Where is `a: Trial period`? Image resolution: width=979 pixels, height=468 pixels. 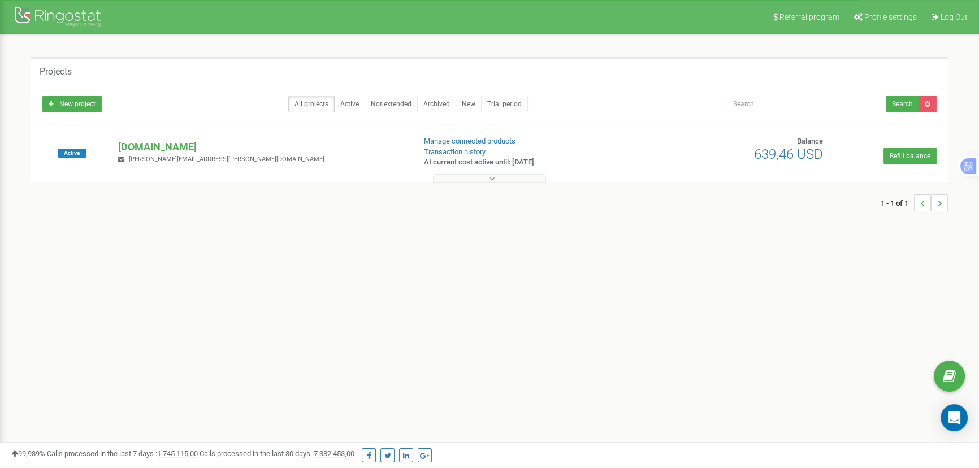 a: Trial period is located at coordinates (504, 104).